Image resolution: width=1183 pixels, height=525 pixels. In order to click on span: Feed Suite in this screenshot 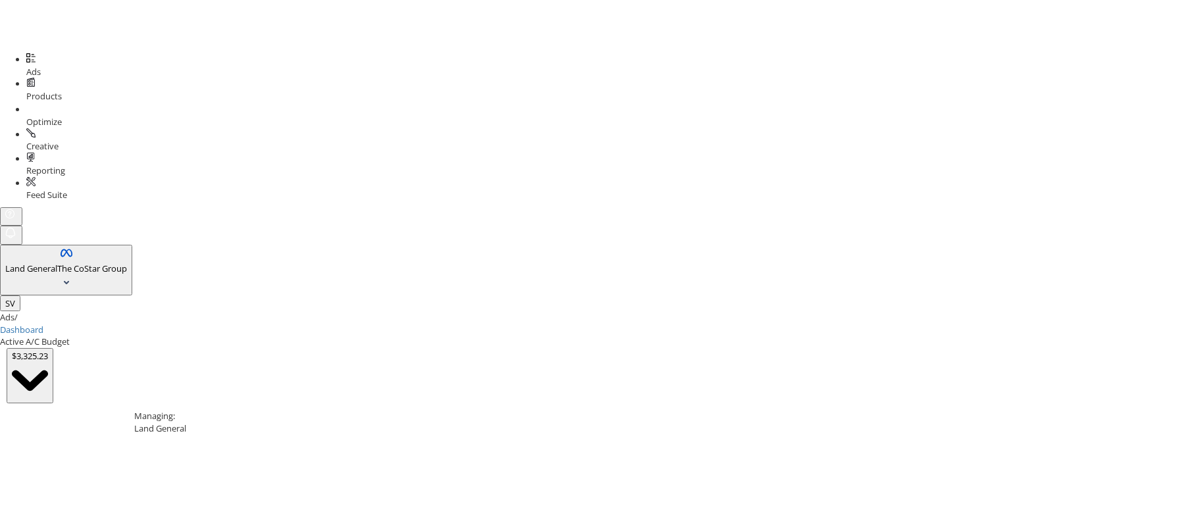, I will do `click(47, 195)`.